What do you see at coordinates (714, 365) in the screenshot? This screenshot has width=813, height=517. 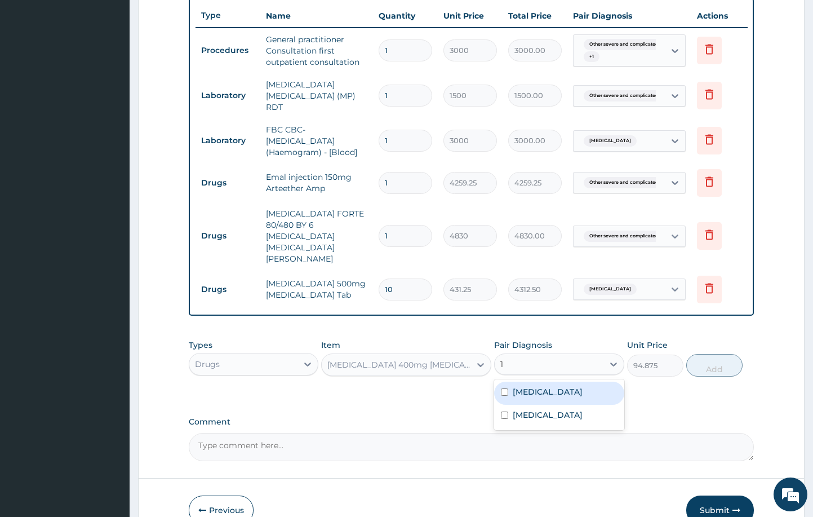 I see `button: Add` at bounding box center [714, 365].